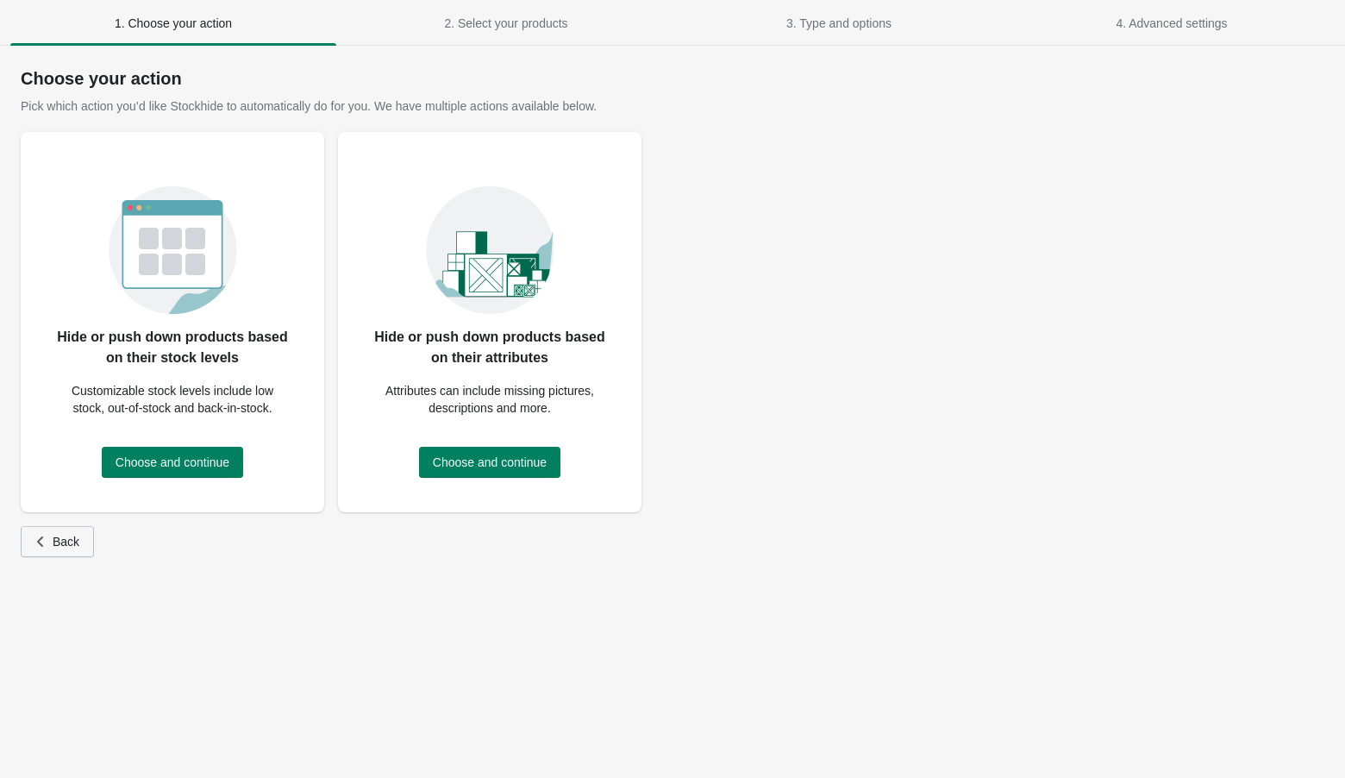  Describe the element at coordinates (66, 542) in the screenshot. I see `span: Back` at that location.